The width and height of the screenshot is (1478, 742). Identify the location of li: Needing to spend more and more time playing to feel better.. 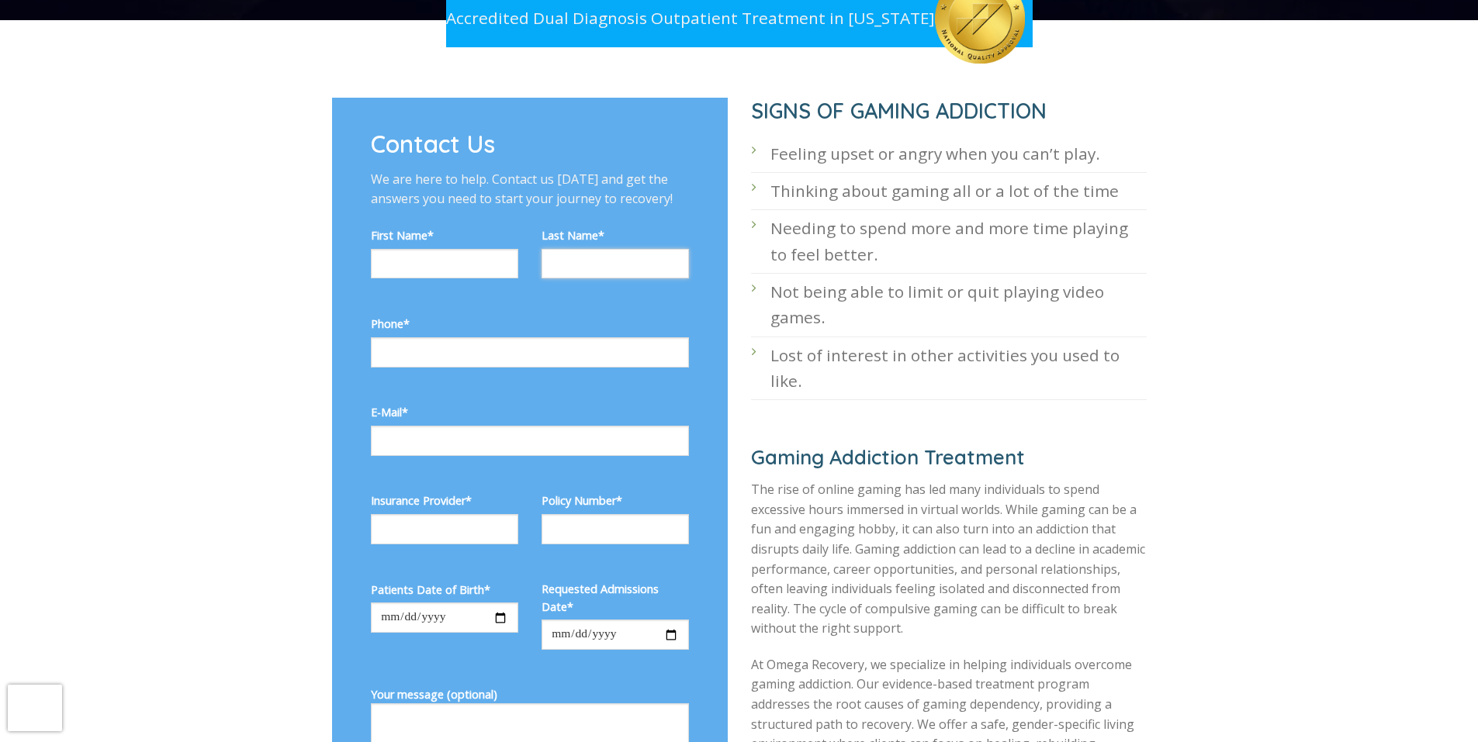
(949, 242).